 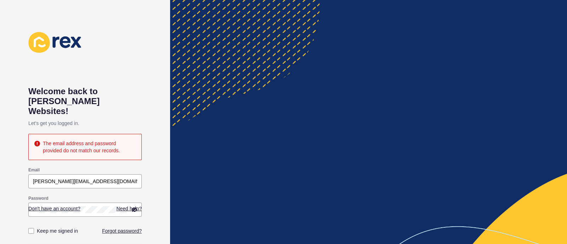 I want to click on a: Forgot password?, so click(x=122, y=231).